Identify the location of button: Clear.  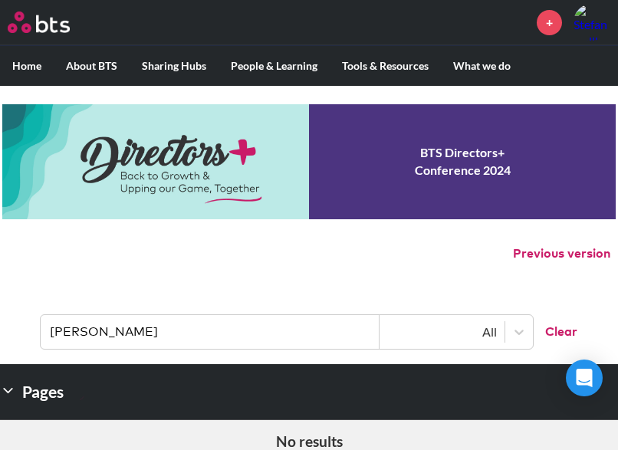
(555, 332).